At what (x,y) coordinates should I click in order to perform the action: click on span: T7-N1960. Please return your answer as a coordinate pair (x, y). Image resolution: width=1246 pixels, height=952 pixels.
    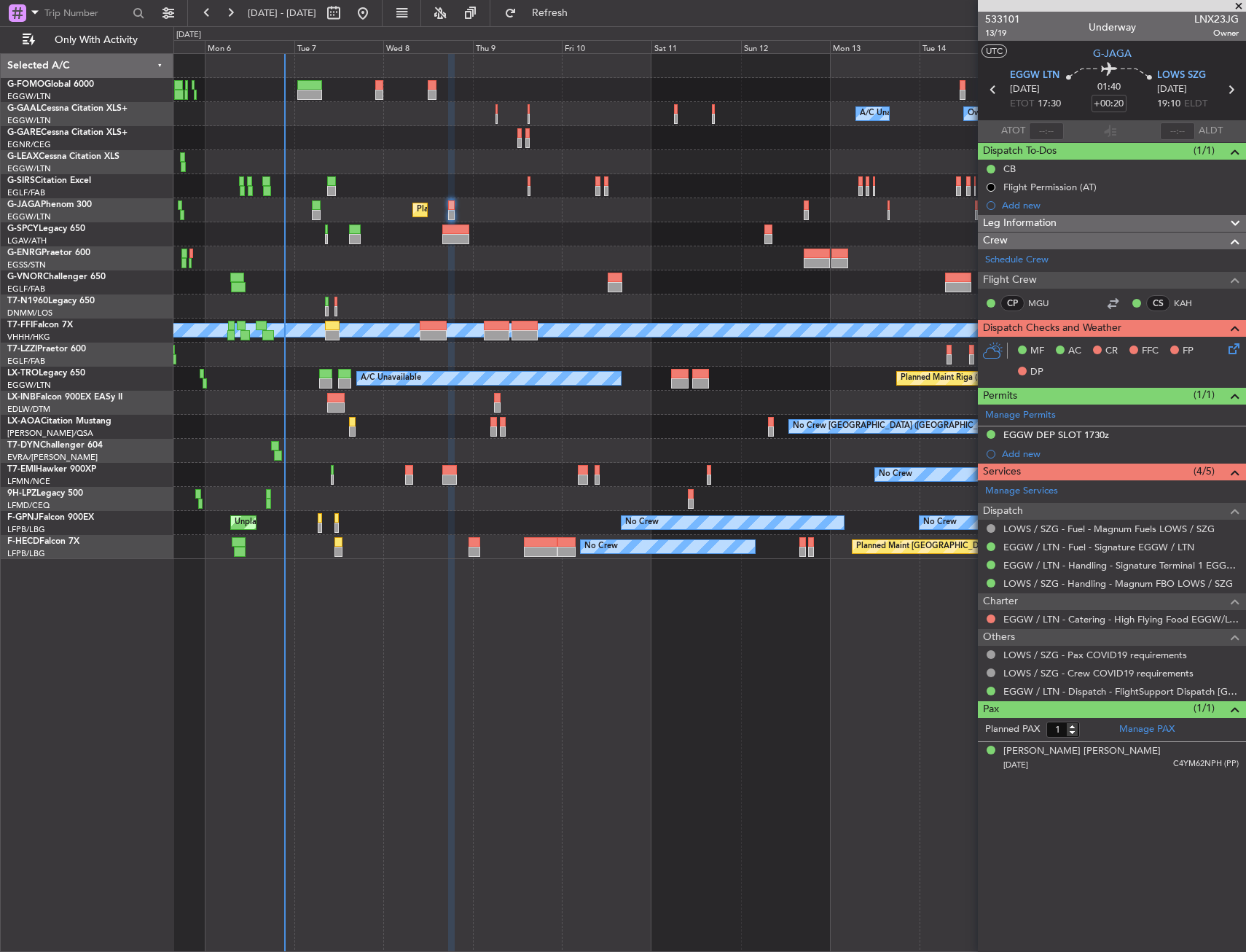
    Looking at the image, I should click on (28, 301).